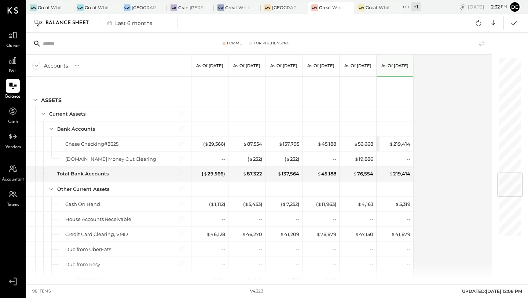  I want to click on div: 365, so click(219, 279).